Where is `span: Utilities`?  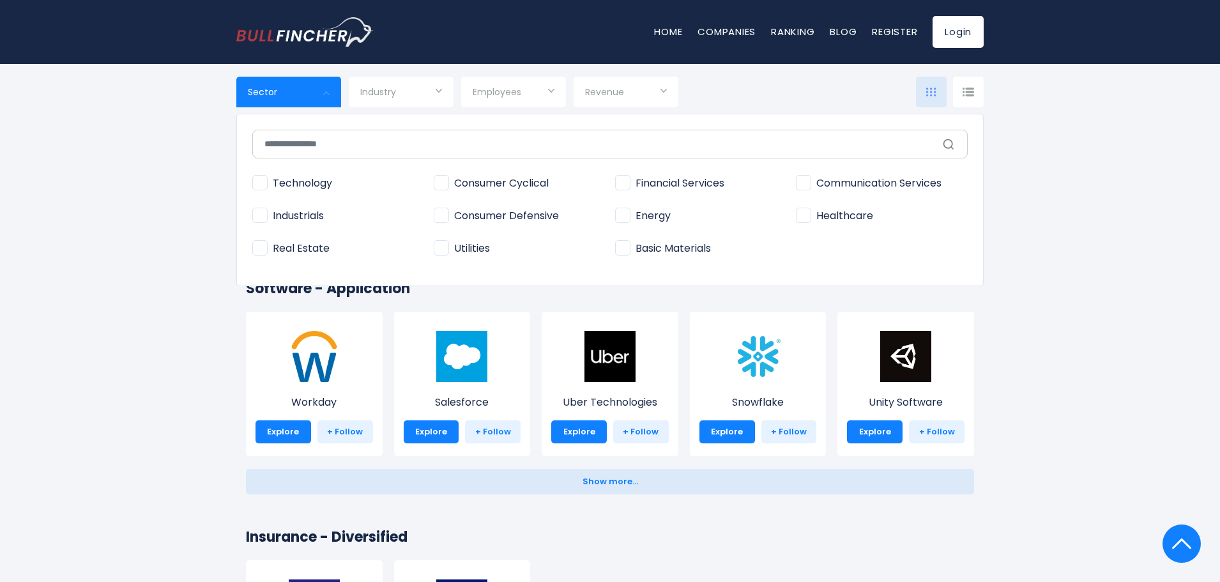 span: Utilities is located at coordinates (462, 249).